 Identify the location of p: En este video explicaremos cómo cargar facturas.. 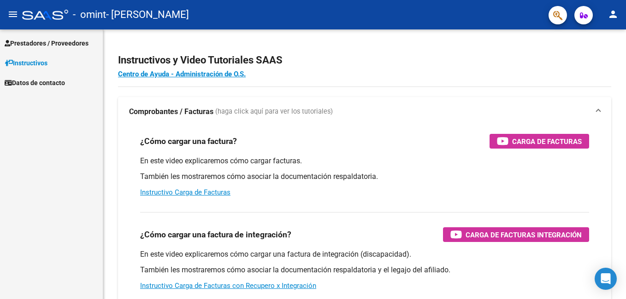
(364, 161).